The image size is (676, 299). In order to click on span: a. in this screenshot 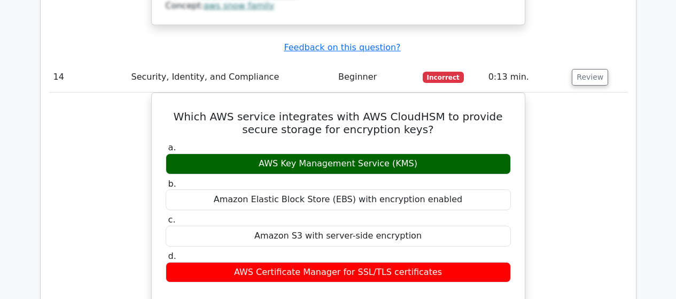, I will do `click(172, 147)`.